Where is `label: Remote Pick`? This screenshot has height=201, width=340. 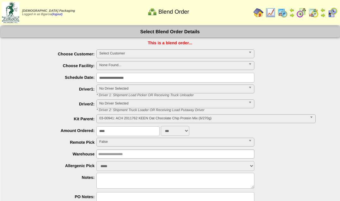
label: Remote Pick is located at coordinates (55, 142).